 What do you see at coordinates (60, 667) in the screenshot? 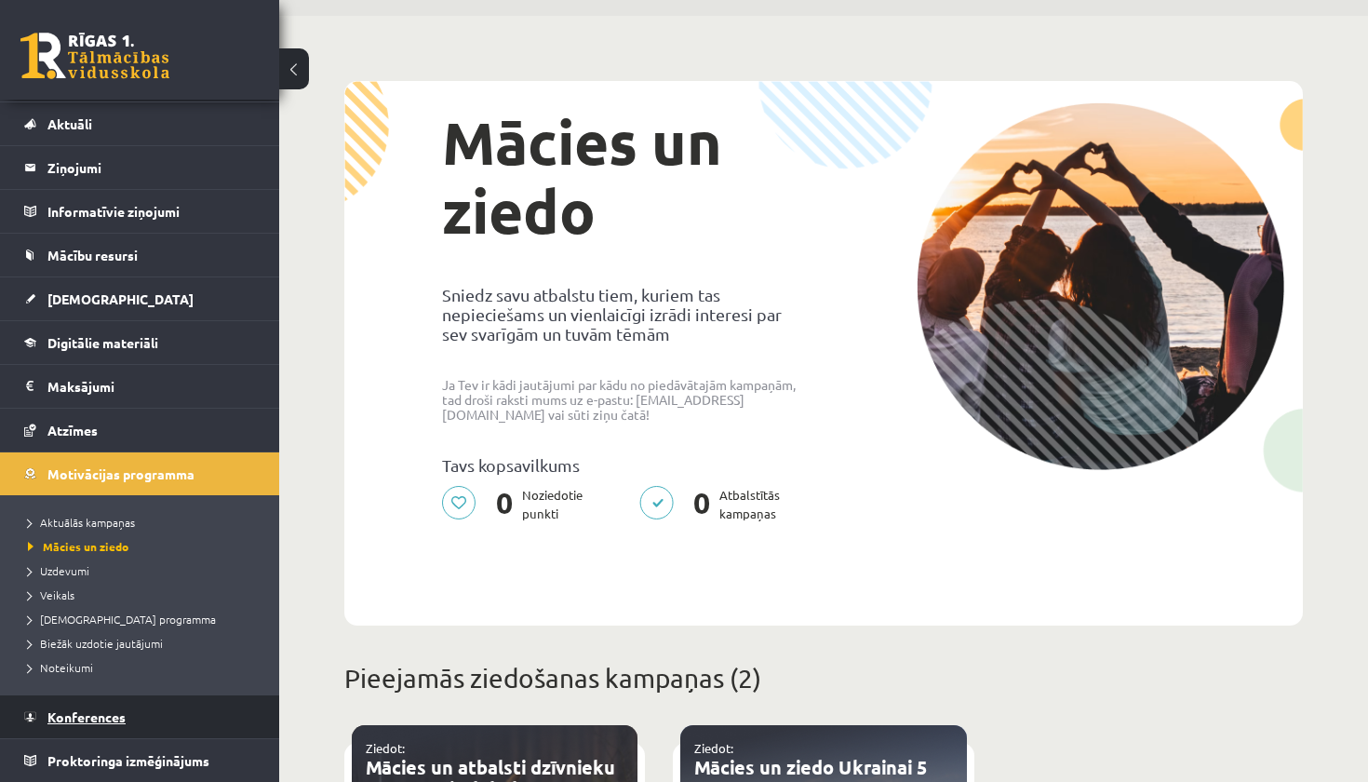
I see `span: Noteikumi` at bounding box center [60, 667].